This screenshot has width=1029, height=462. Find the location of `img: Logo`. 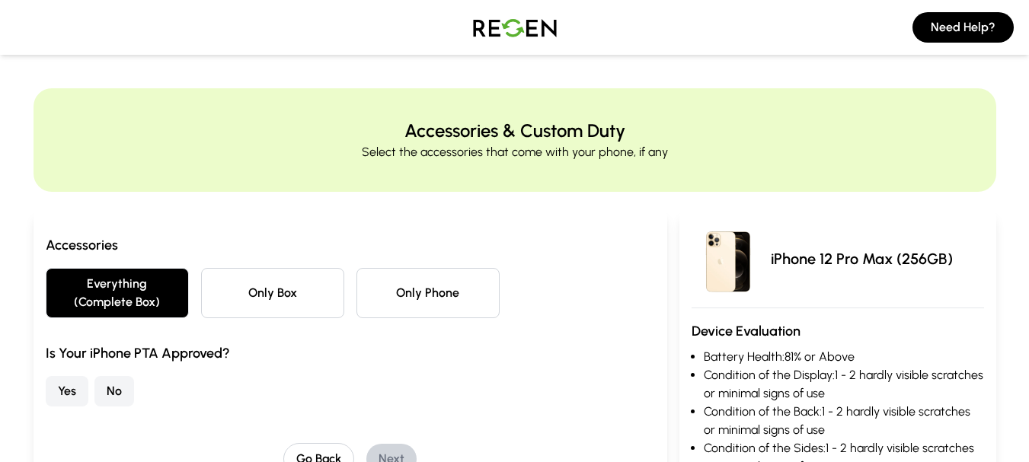

img: Logo is located at coordinates (515, 27).